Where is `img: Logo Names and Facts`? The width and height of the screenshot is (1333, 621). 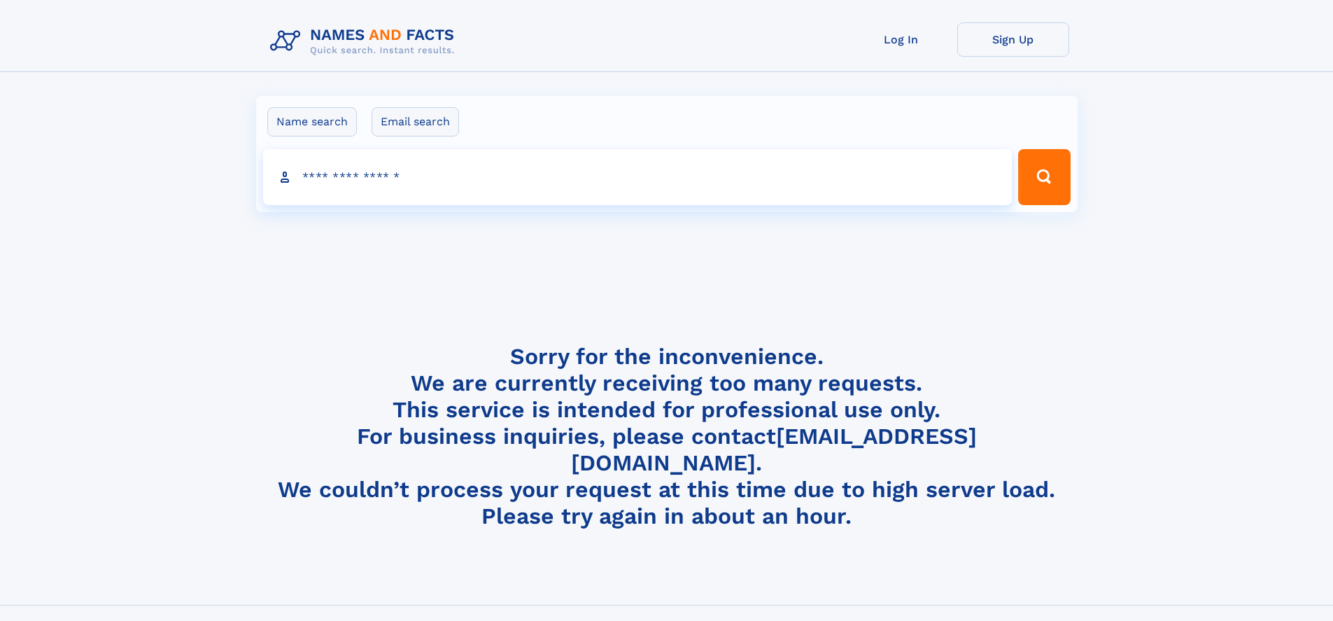
img: Logo Names and Facts is located at coordinates (365, 41).